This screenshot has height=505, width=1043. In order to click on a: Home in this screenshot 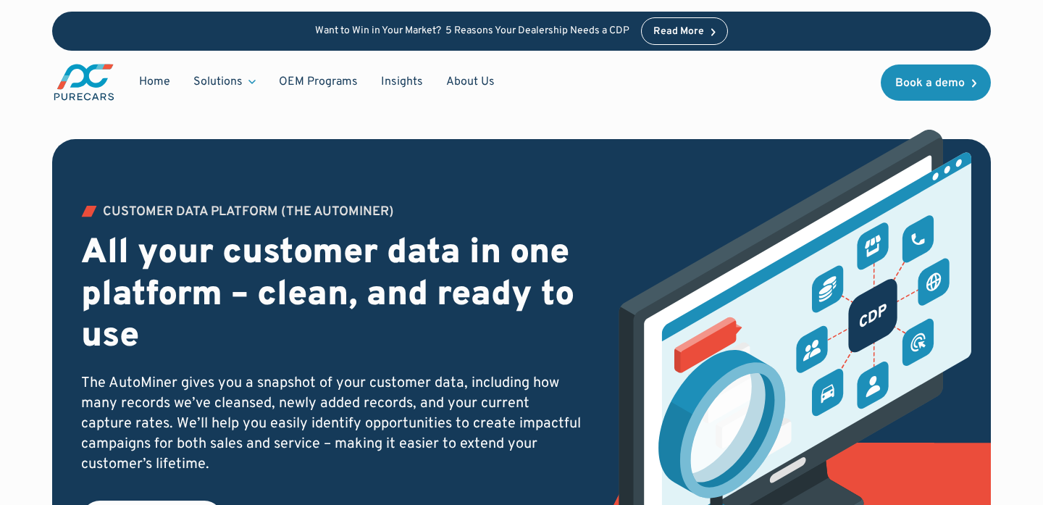, I will do `click(154, 82)`.